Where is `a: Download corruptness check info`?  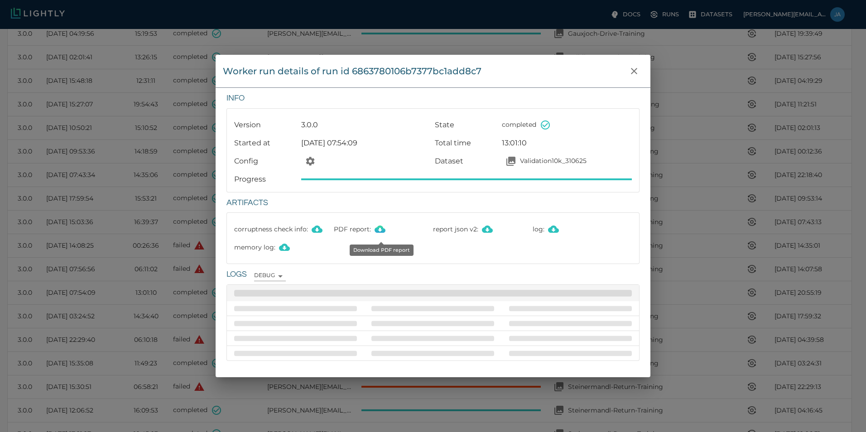
a: Download corruptness check info is located at coordinates (317, 229).